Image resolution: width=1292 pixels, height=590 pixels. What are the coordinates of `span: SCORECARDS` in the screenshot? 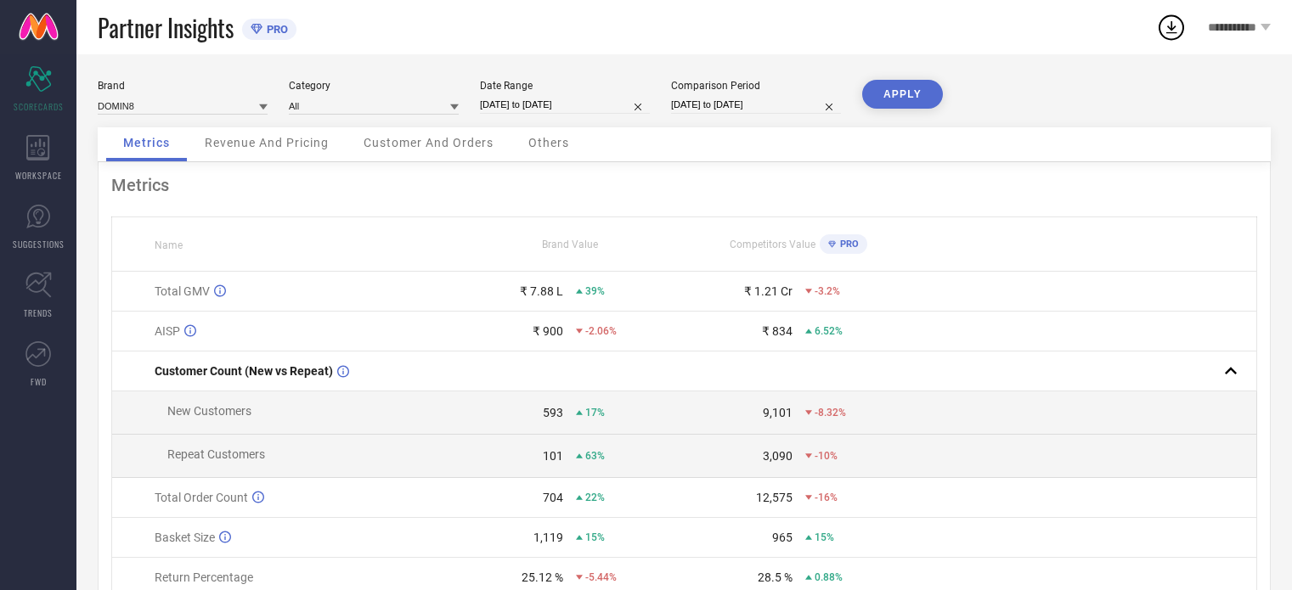 It's located at (38, 106).